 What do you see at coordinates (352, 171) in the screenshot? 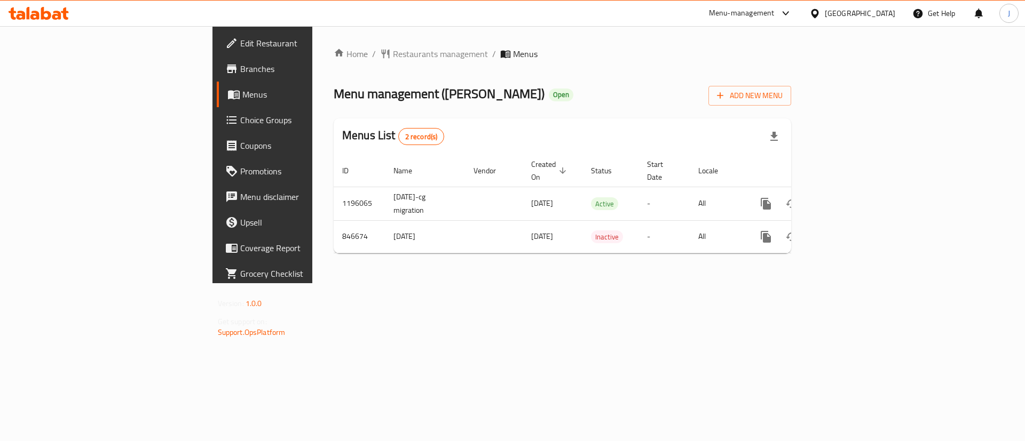
I see `span: ID` at bounding box center [352, 171].